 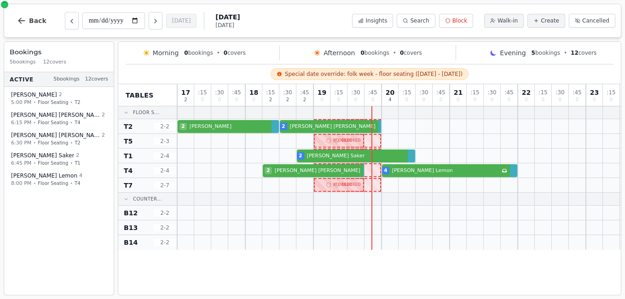 I want to click on span: Floor Seating, so click(x=53, y=183).